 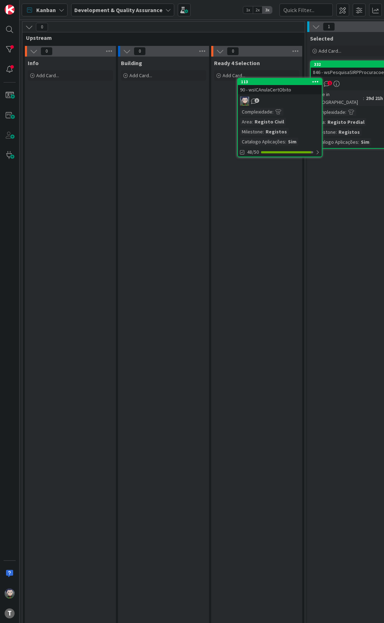 What do you see at coordinates (248, 10) in the screenshot?
I see `span: 1x` at bounding box center [248, 10].